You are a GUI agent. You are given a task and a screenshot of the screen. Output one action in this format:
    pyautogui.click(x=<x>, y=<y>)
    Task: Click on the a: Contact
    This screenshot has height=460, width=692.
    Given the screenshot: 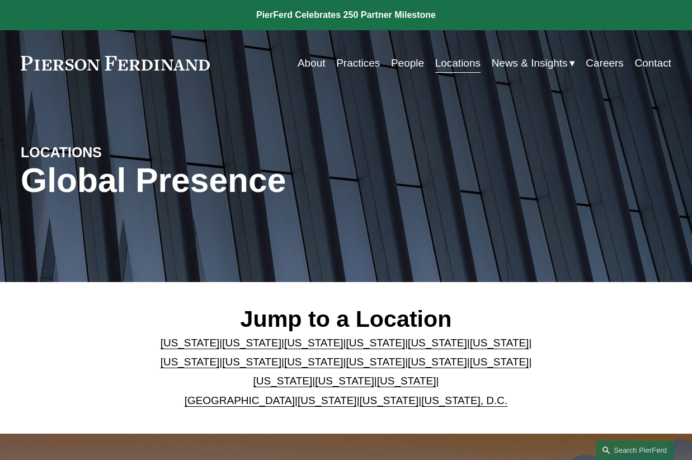 What is the action you would take?
    pyautogui.click(x=652, y=63)
    